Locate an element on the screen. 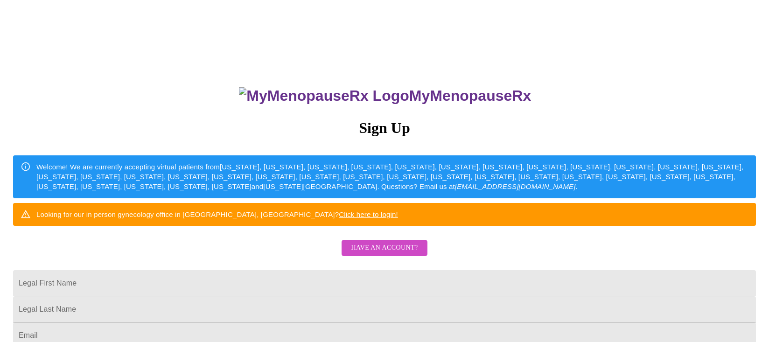  a: Have an account? is located at coordinates (384, 254).